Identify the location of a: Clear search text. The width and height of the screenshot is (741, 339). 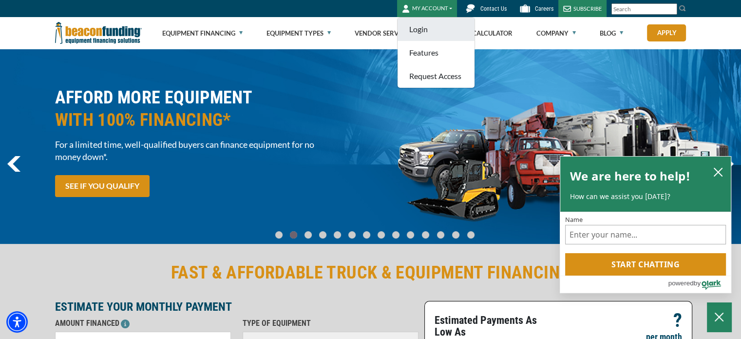
(671, 9).